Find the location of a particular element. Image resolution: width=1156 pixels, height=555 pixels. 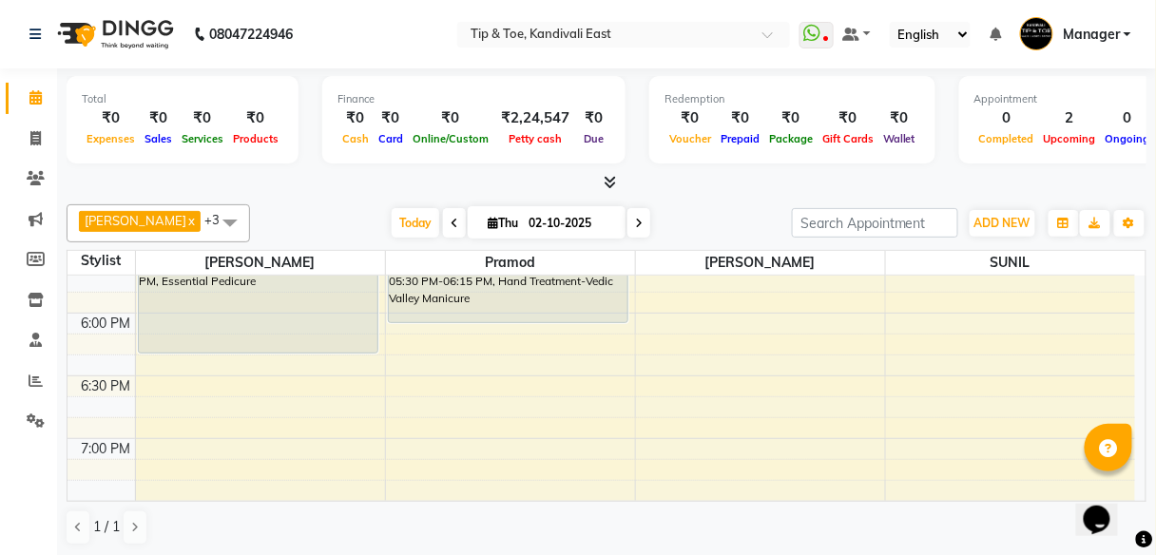

img: logo is located at coordinates (113, 34).